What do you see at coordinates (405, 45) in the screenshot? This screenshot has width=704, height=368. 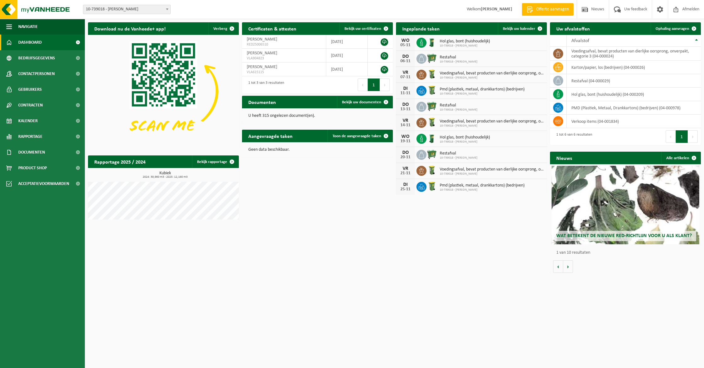 I see `div: 05-11` at bounding box center [405, 45].